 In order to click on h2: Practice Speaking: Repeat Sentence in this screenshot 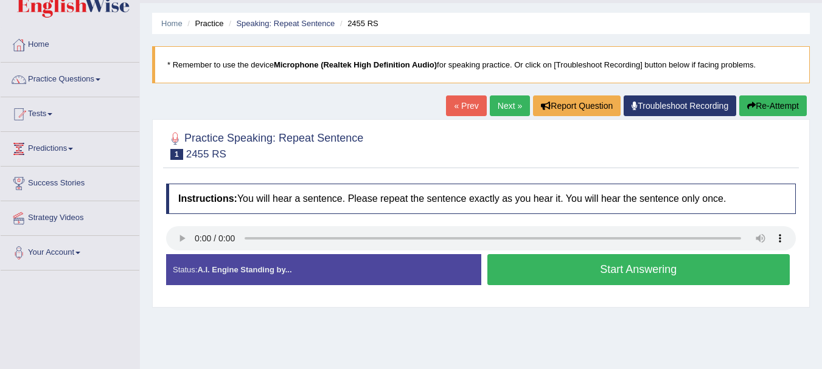, I will do `click(265, 145)`.